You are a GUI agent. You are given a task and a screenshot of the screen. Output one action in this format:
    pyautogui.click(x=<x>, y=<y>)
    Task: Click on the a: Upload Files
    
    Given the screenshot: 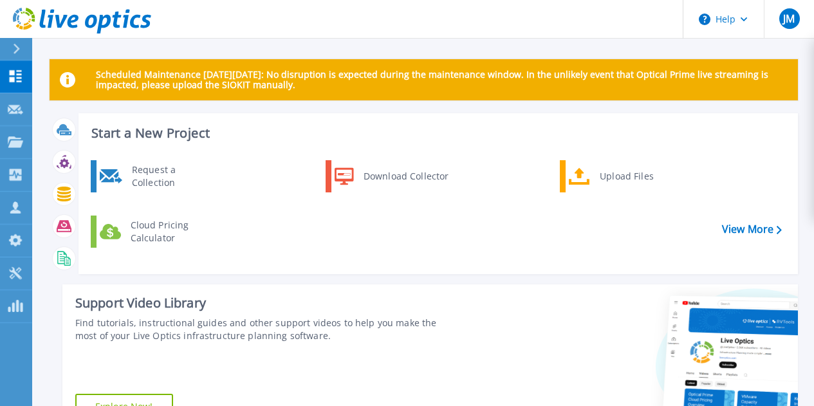 What is the action you would take?
    pyautogui.click(x=625, y=176)
    